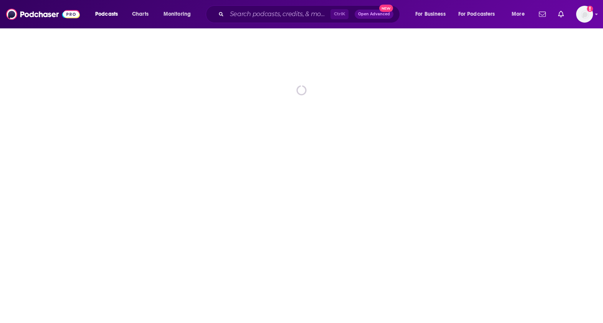  What do you see at coordinates (519, 14) in the screenshot?
I see `span: More` at bounding box center [519, 14].